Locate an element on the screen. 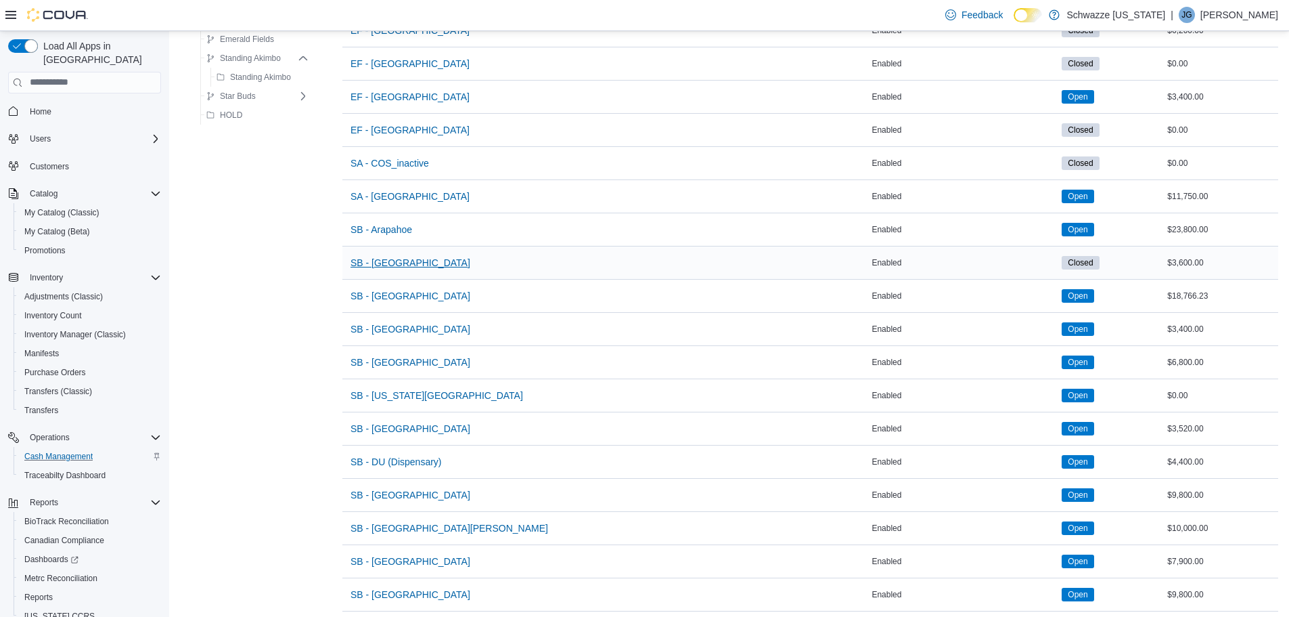 The width and height of the screenshot is (1289, 617). a: Dashboards is located at coordinates (90, 559).